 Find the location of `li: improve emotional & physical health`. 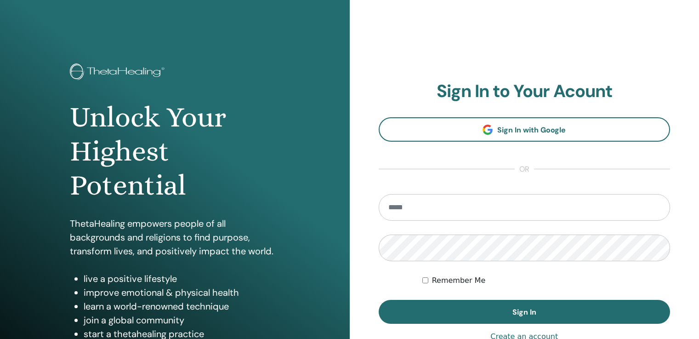

li: improve emotional & physical health is located at coordinates (182, 292).